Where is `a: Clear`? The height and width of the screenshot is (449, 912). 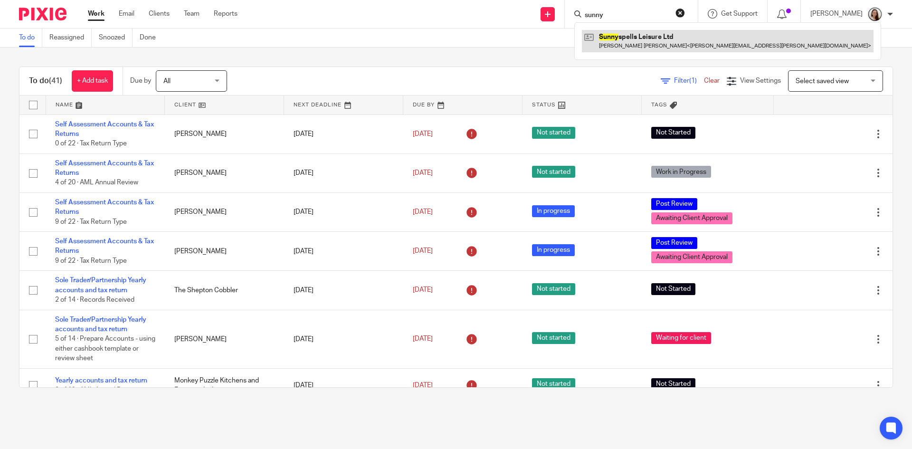
a: Clear is located at coordinates (712, 81).